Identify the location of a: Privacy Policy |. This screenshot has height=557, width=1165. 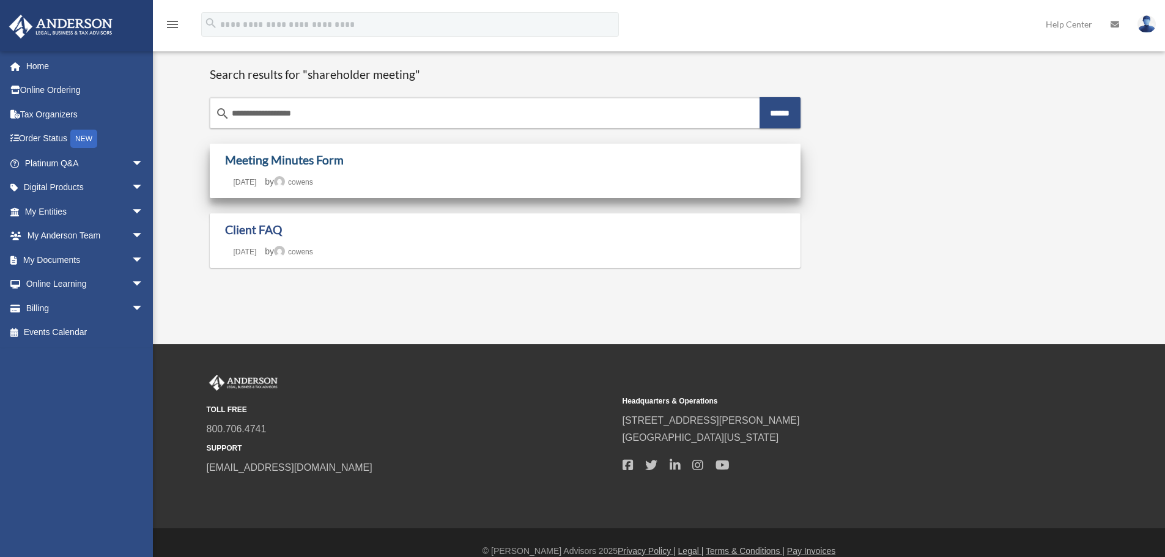
(646, 551).